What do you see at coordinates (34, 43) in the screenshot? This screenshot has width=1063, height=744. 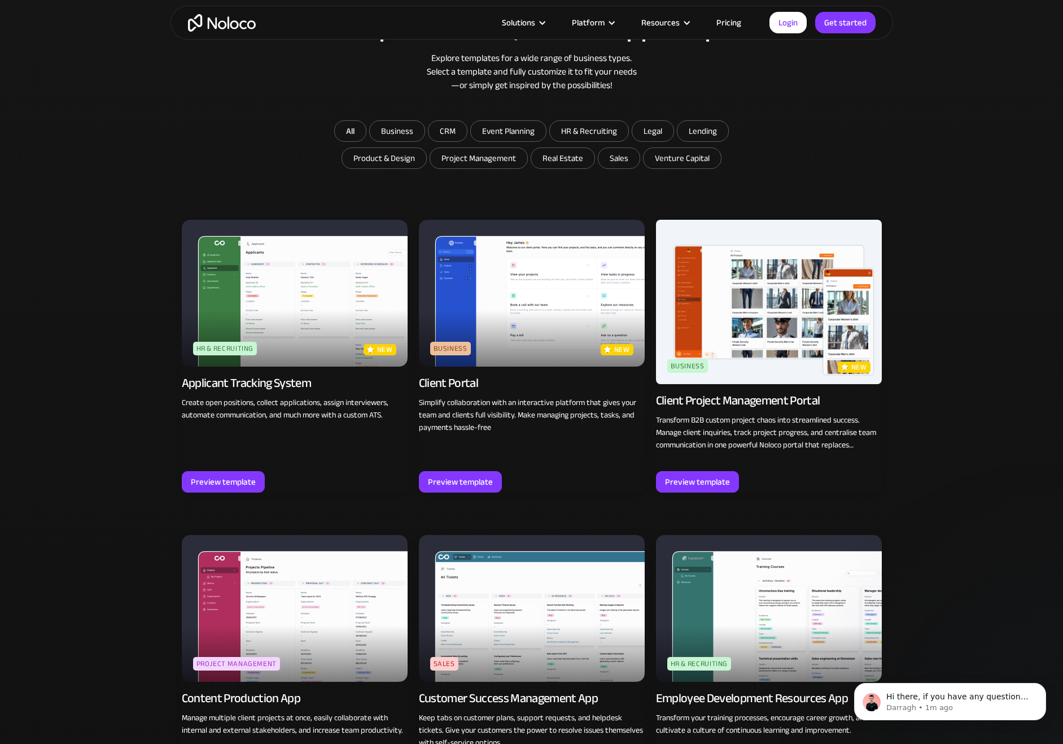 I see `img: Profile image for Darragh` at bounding box center [34, 43].